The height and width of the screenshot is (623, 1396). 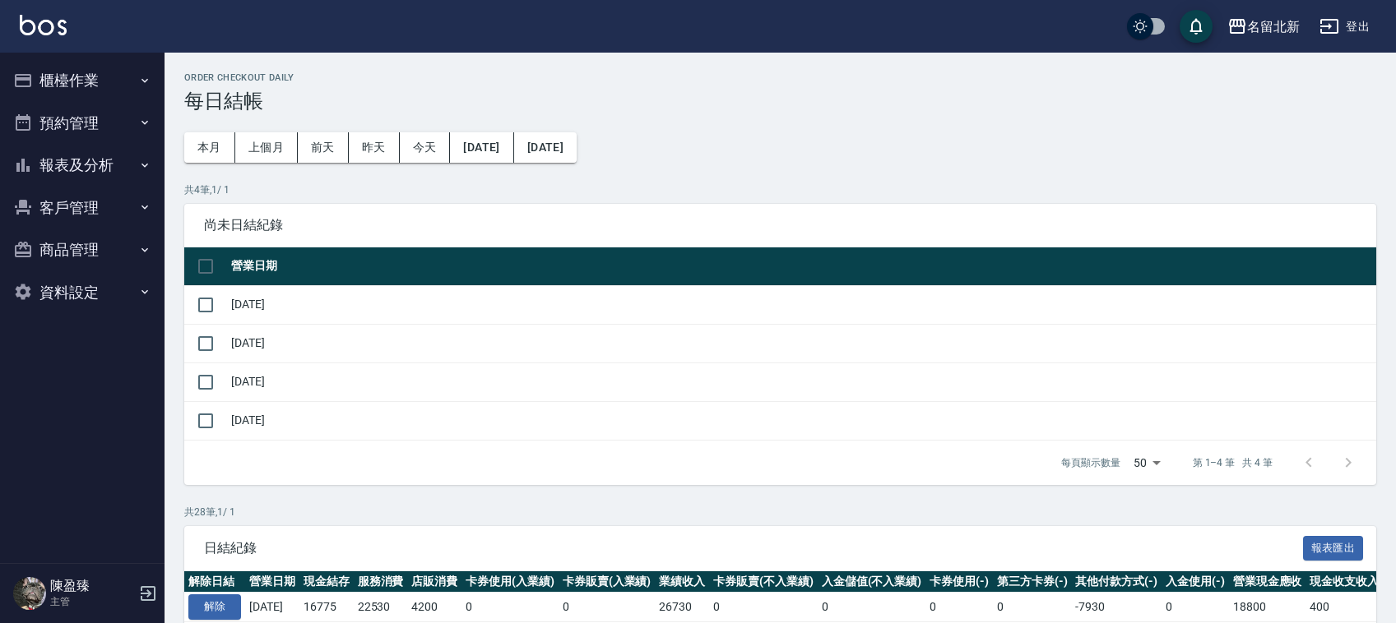 I want to click on td: -7930, so click(x=1116, y=608).